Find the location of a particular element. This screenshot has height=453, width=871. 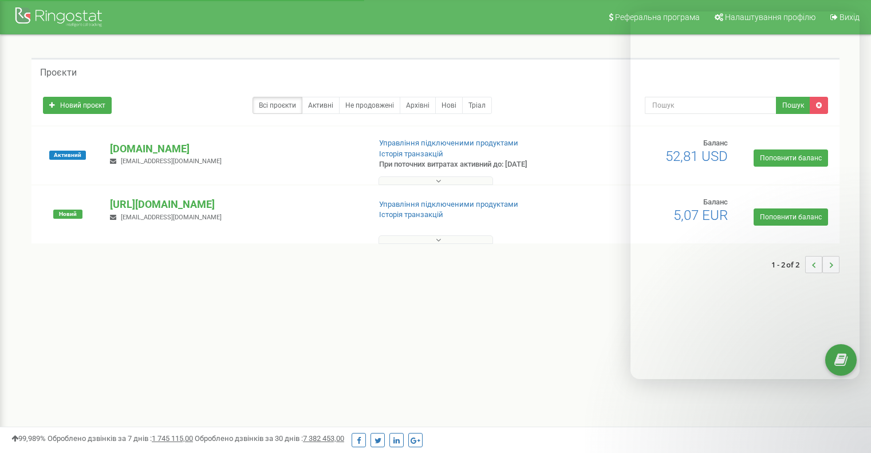

span: Реферальна програма is located at coordinates (657, 17).